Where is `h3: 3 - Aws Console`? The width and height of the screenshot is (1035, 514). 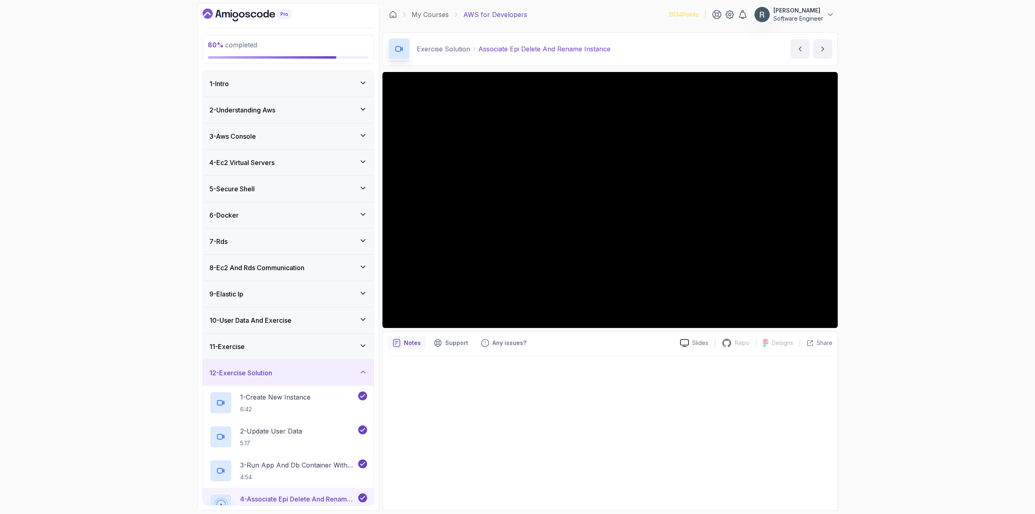 h3: 3 - Aws Console is located at coordinates (232, 136).